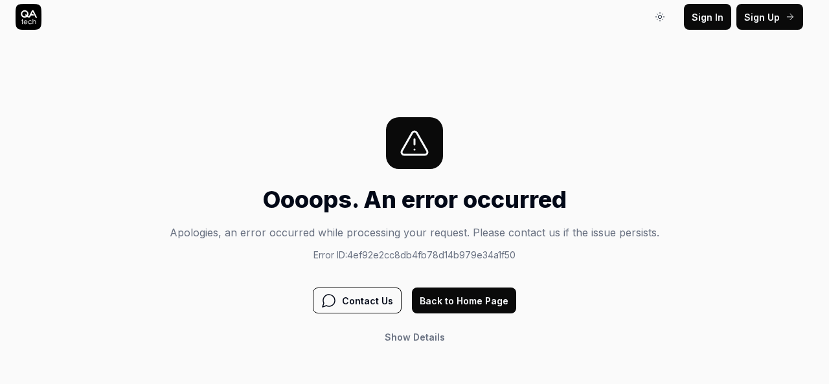 The image size is (829, 384). What do you see at coordinates (415, 255) in the screenshot?
I see `p: Error ID: 4ef92e2cc8db4fb78d14b979e34a1f50` at bounding box center [415, 255].